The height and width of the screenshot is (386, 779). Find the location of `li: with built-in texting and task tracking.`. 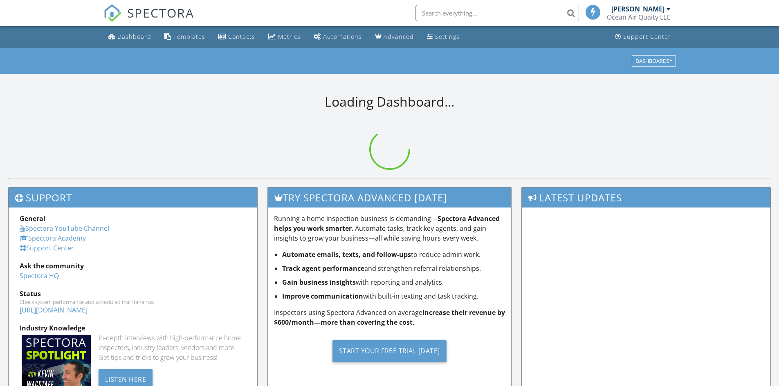

li: with built-in texting and task tracking. is located at coordinates (394, 296).